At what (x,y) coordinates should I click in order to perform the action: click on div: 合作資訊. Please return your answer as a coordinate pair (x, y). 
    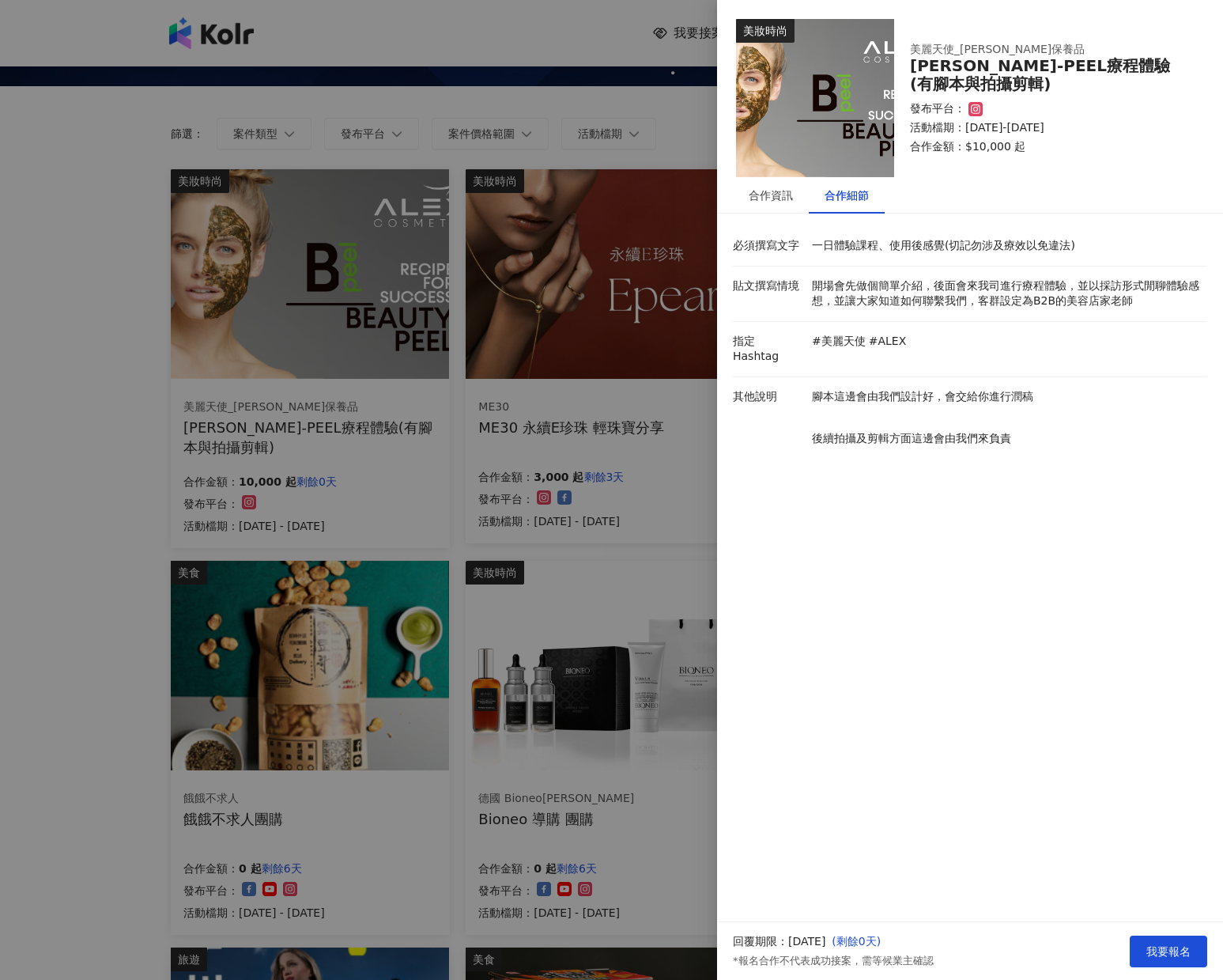
    Looking at the image, I should click on (771, 196).